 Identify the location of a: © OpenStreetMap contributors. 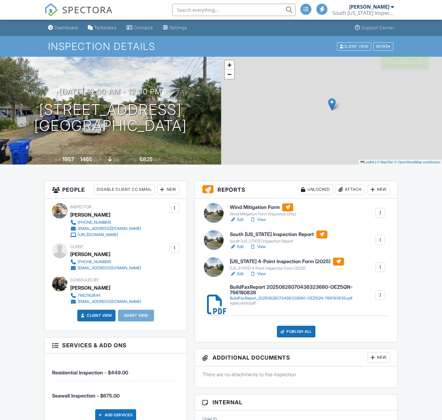
(417, 162).